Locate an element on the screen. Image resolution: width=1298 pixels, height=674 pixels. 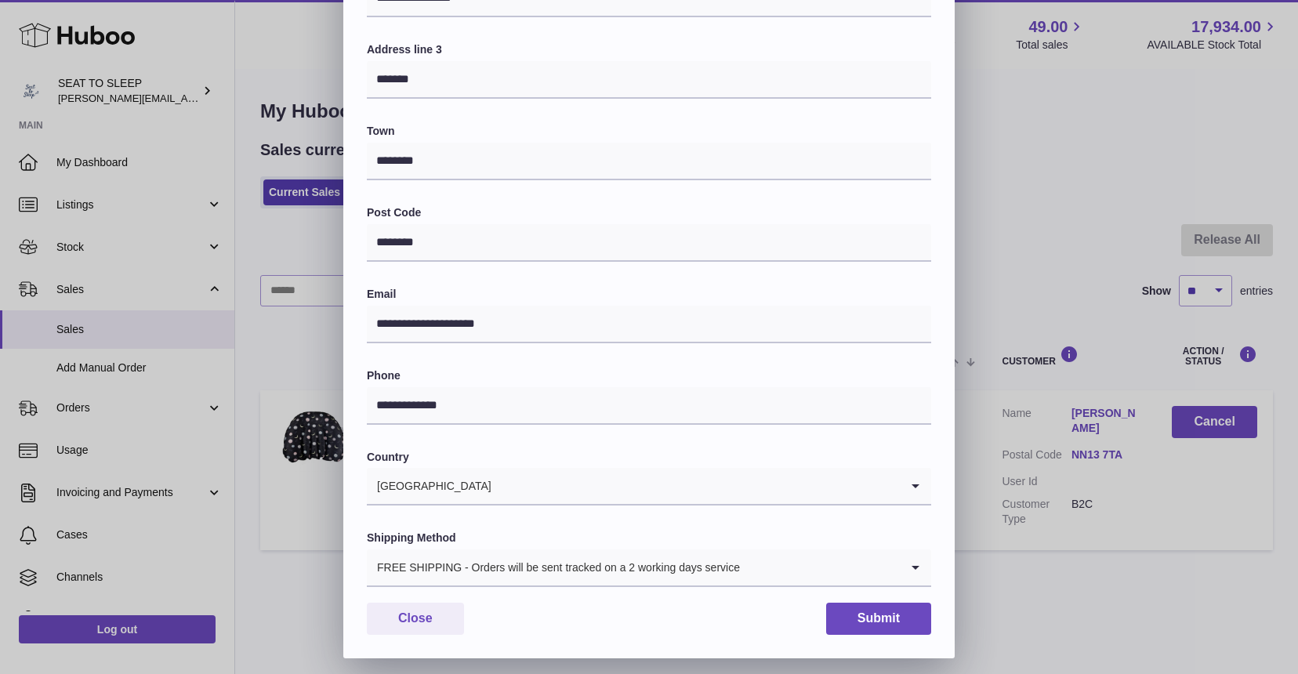
label: Country is located at coordinates (649, 457).